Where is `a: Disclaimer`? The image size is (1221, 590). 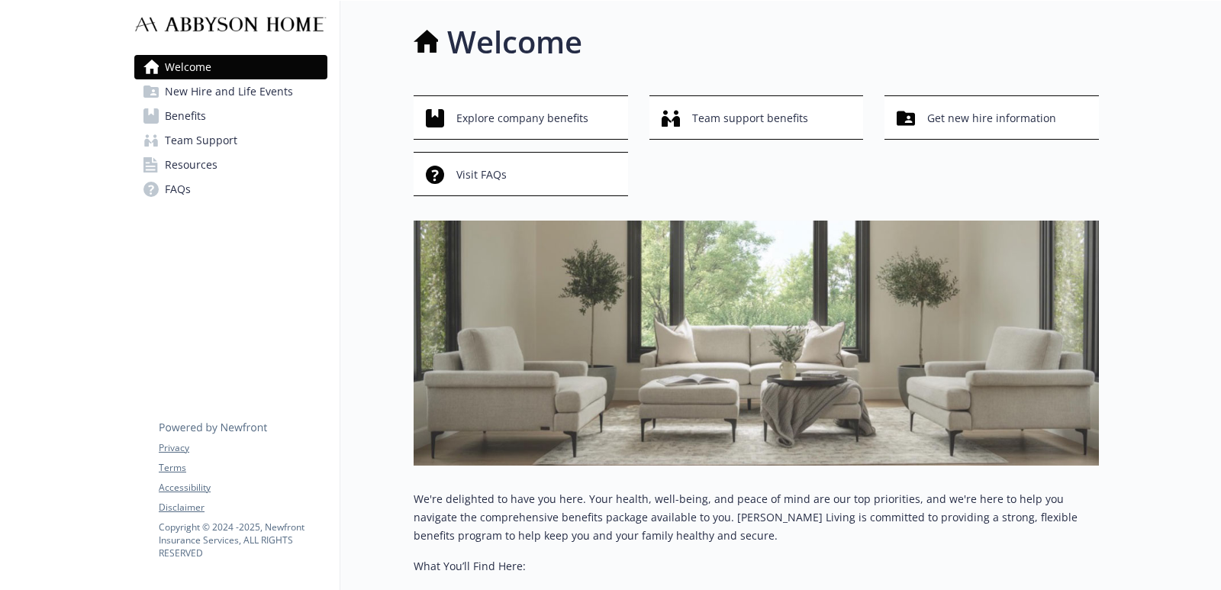 a: Disclaimer is located at coordinates (243, 508).